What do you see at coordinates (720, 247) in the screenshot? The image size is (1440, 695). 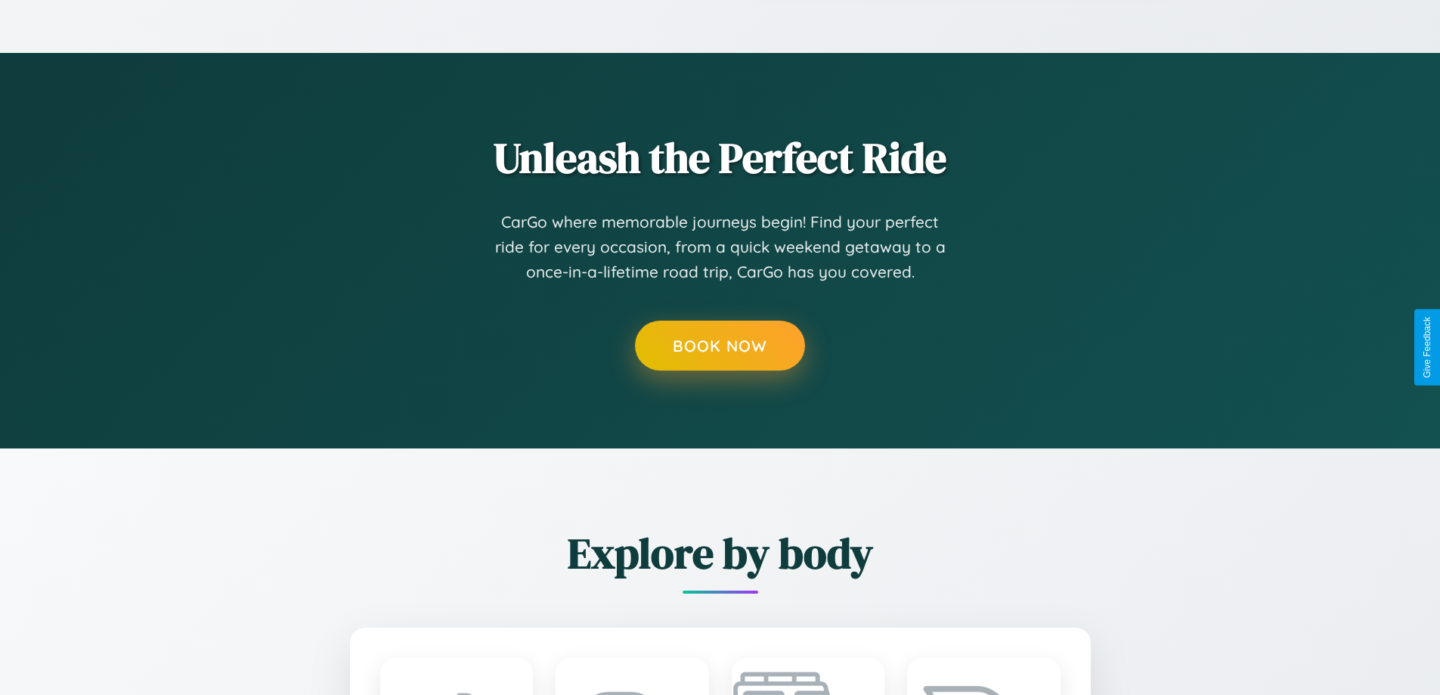 I see `p: CarGo where memorable journeys begin! Find your perfect ride for every occasion, from a quick wee...` at bounding box center [720, 247].